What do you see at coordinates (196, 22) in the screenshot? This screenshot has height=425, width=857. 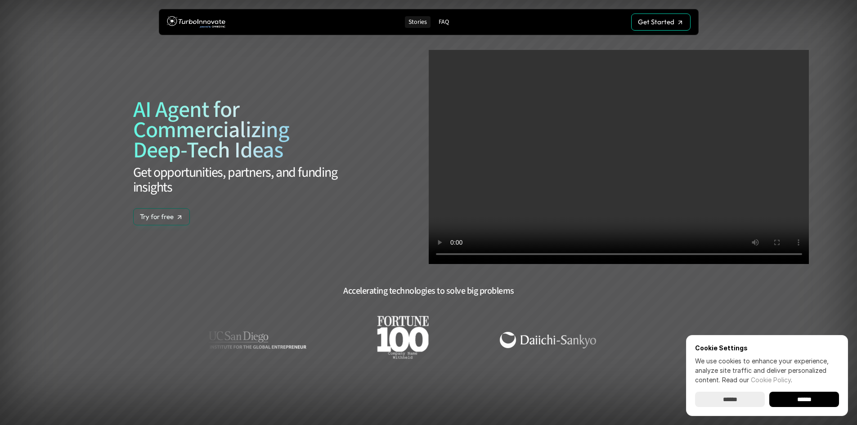 I see `img: TurboInnovate Logo` at bounding box center [196, 22].